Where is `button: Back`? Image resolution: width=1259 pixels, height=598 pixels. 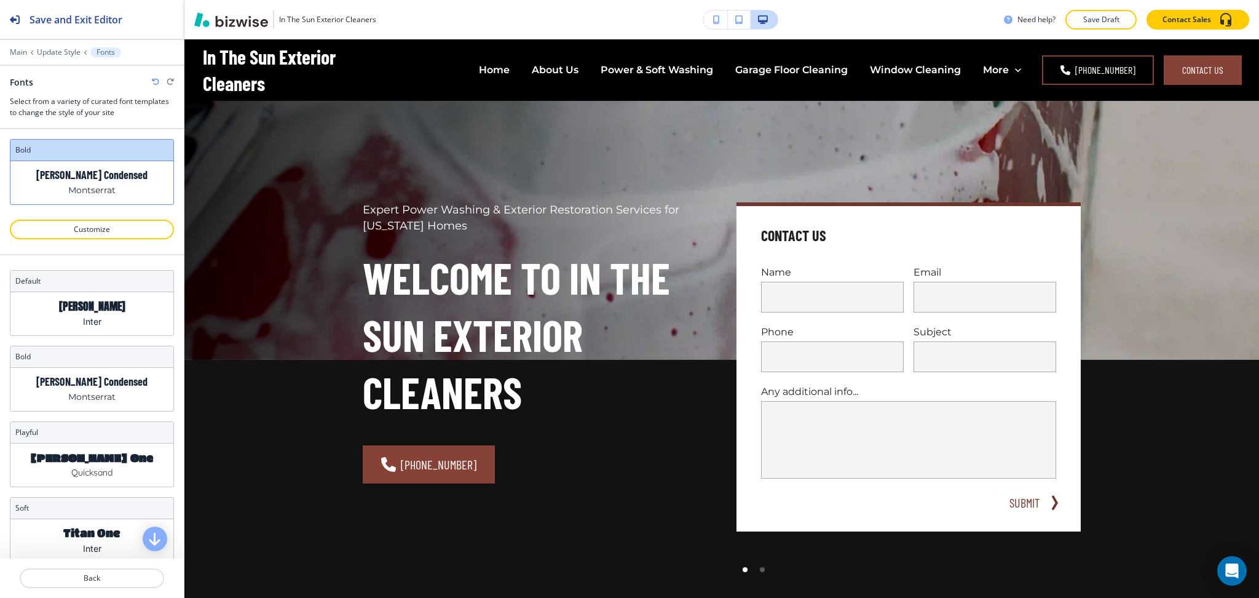
button: Back is located at coordinates (92, 578).